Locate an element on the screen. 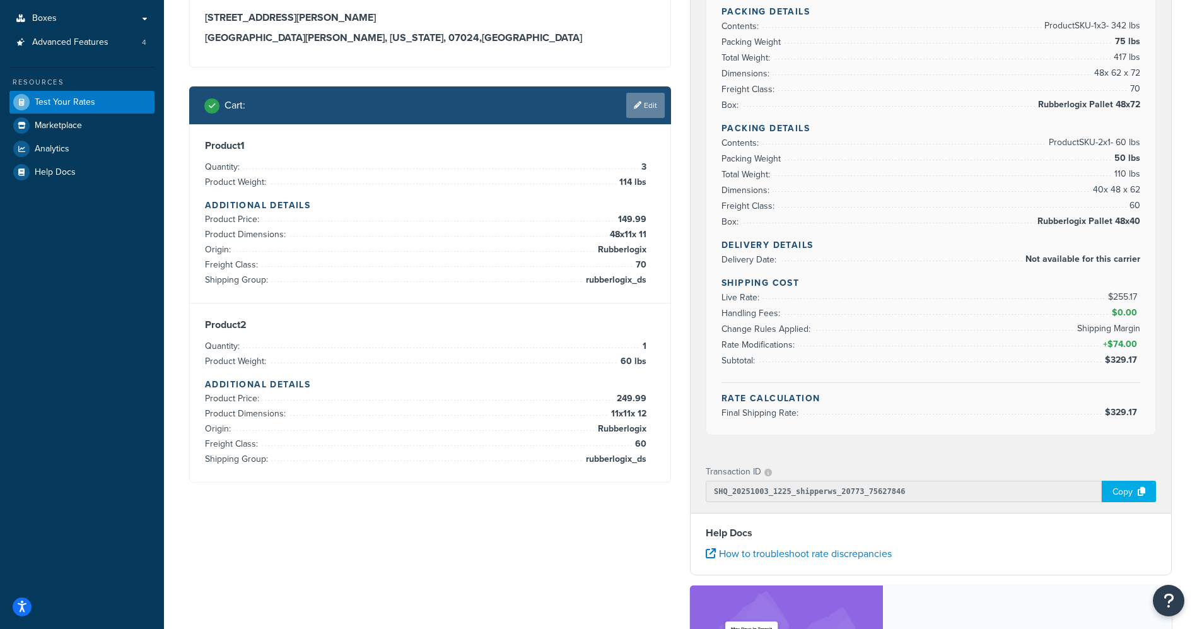 Image resolution: width=1197 pixels, height=629 pixels. span: Subtotal: is located at coordinates (740, 360).